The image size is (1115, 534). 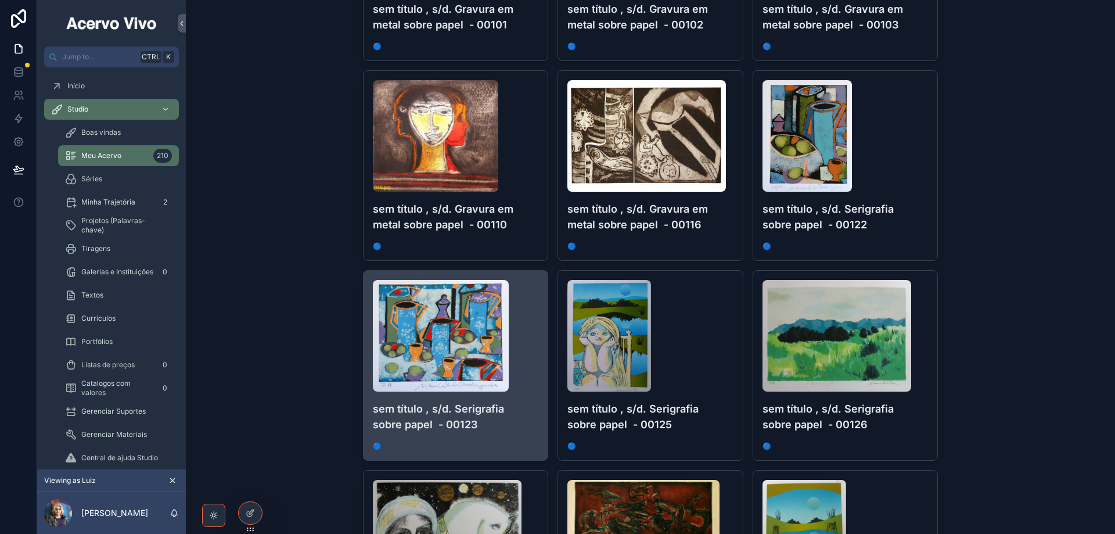 I want to click on span: Portfólios, so click(x=97, y=342).